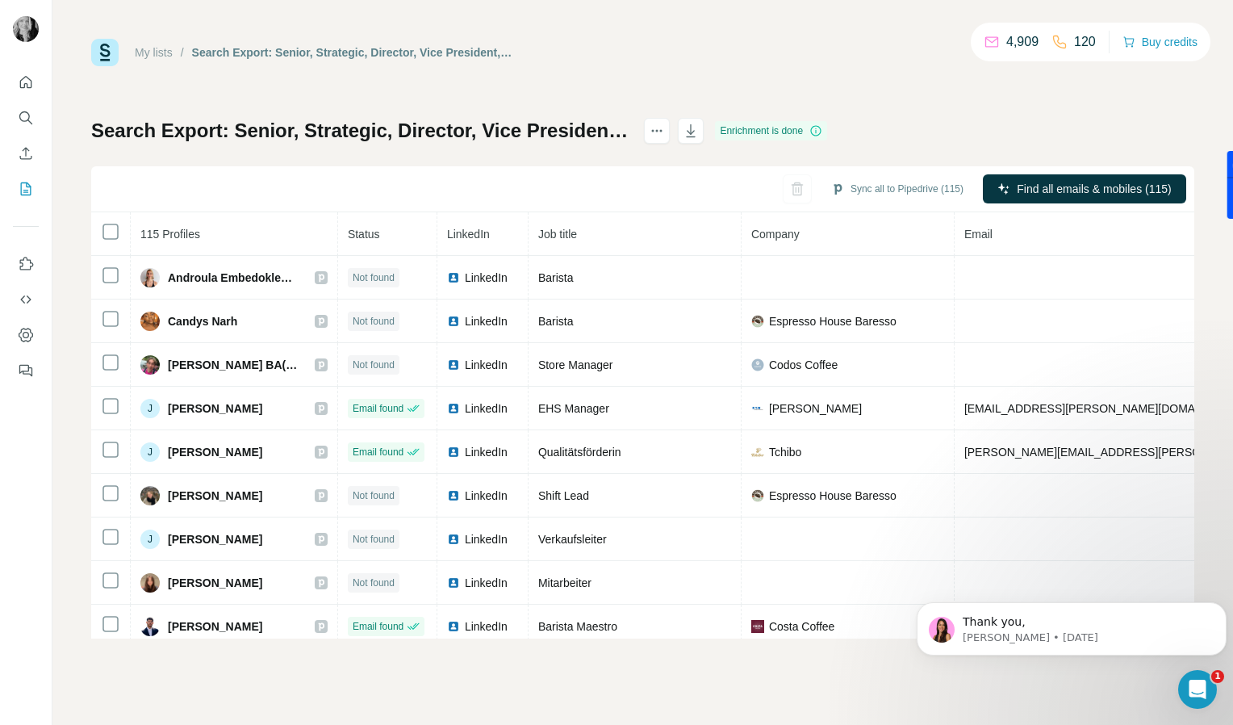 The width and height of the screenshot is (1233, 725). Describe the element at coordinates (771, 131) in the screenshot. I see `div: Enrichment is done` at that location.